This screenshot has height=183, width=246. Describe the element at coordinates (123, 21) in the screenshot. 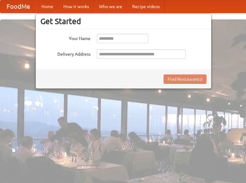

I see `h3: Get Started` at that location.